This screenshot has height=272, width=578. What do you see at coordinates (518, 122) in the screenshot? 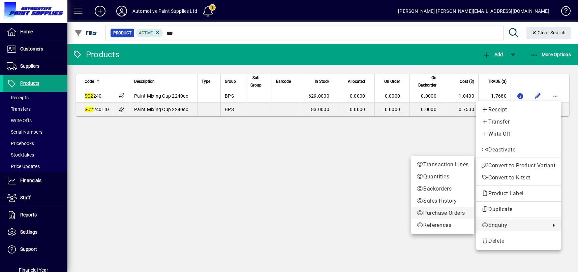
I see `span: Transfer` at bounding box center [518, 122].